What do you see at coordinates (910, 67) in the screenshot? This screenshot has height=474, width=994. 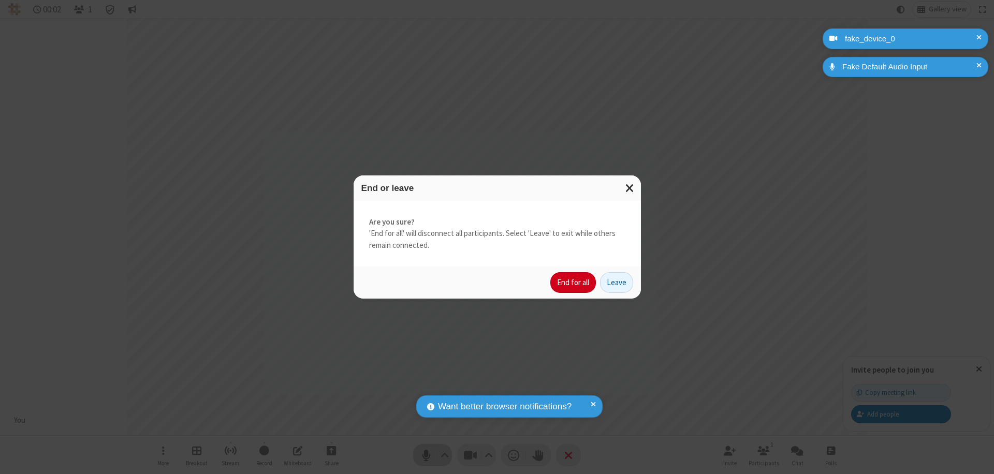 I see `div: Fake Default Audio Input` at bounding box center [910, 67].